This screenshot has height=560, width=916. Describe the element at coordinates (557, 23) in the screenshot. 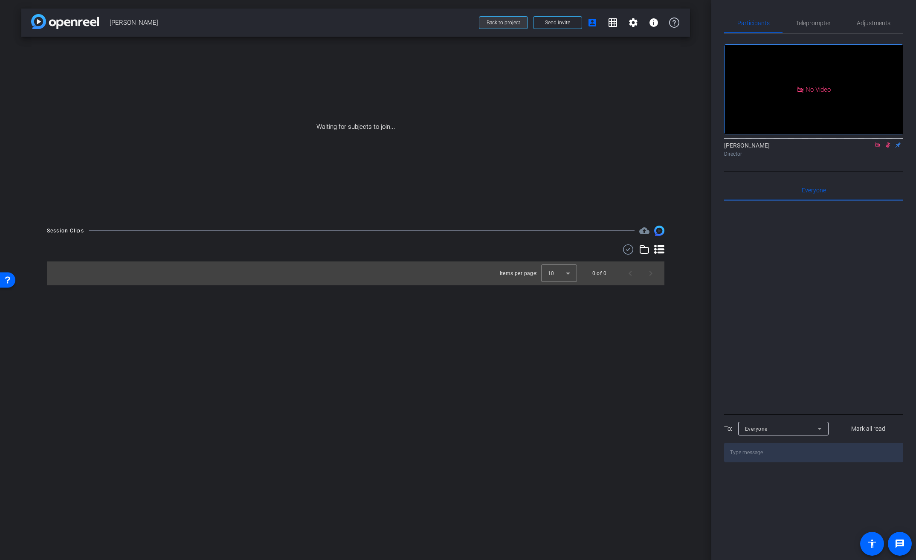

I see `button: Send invite` at that location.